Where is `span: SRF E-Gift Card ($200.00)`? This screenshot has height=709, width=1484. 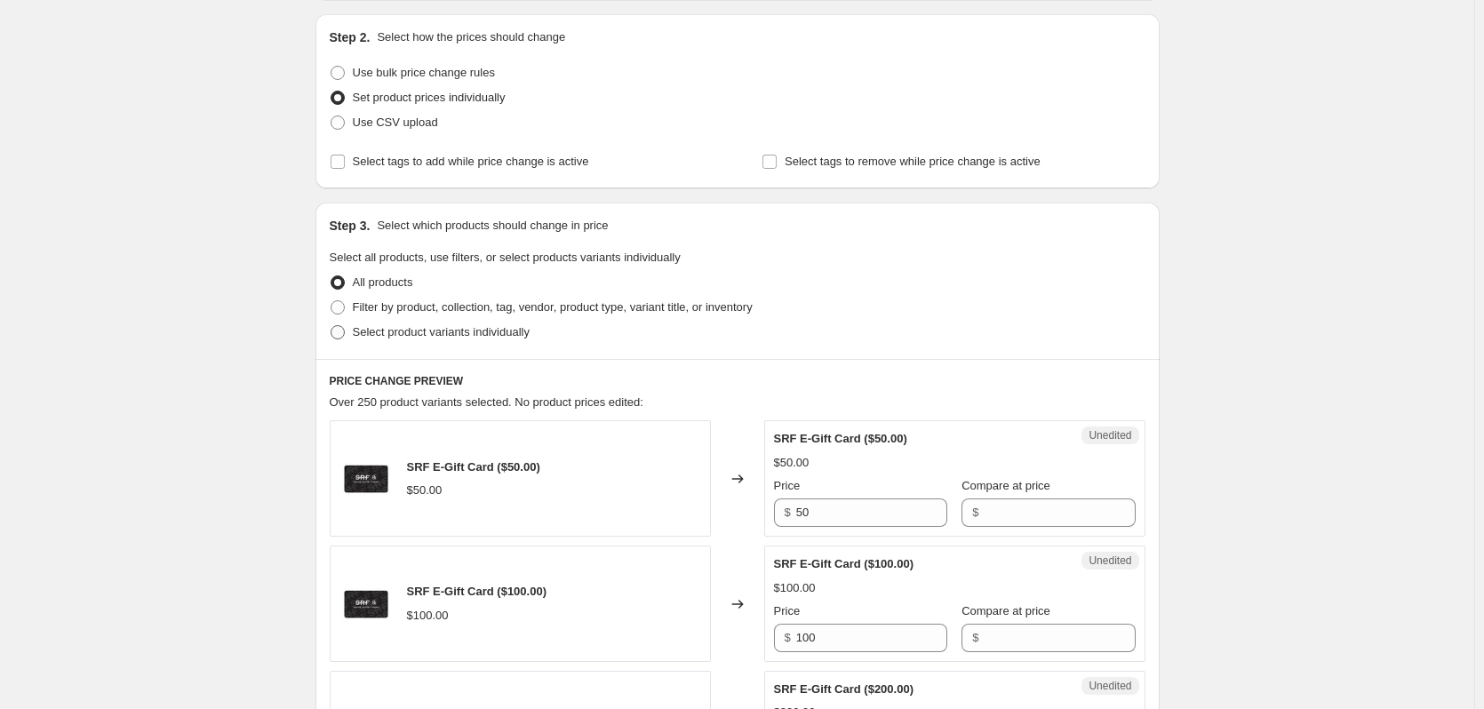
span: SRF E-Gift Card ($200.00) is located at coordinates (844, 689).